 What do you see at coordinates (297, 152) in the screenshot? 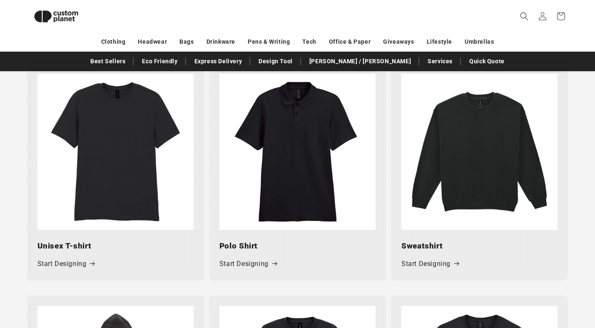
I see `img: Softstyle™ adult double piqué polo` at bounding box center [297, 152].